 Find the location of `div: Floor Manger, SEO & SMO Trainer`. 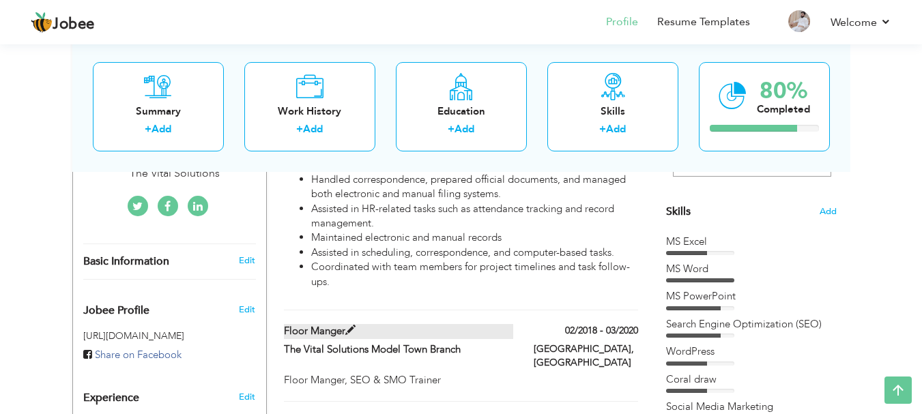

div: Floor Manger, SEO & SMO Trainer is located at coordinates (460, 380).